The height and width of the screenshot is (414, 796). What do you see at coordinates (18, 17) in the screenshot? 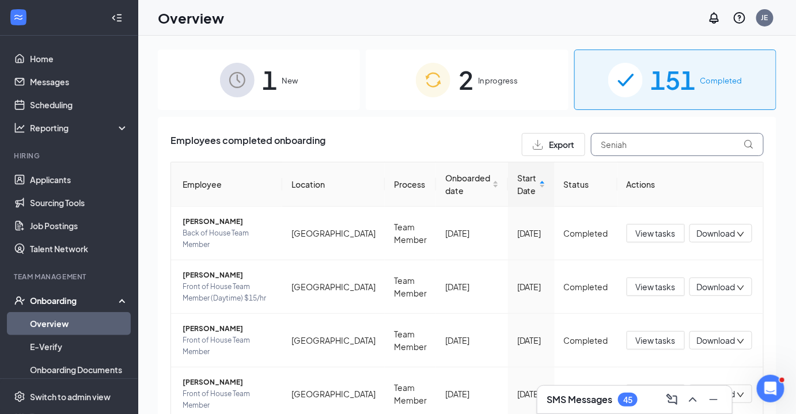
I see `svg: WorkstreamLogo` at bounding box center [18, 17].